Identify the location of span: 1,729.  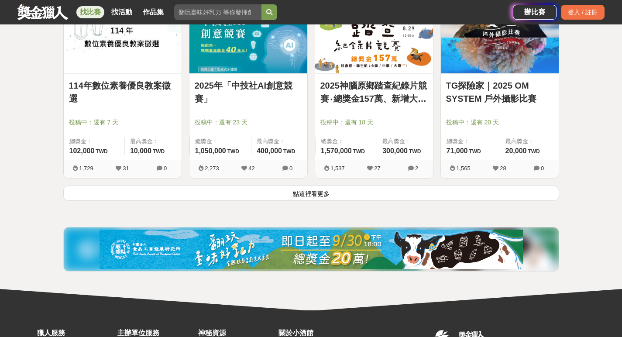
(86, 168).